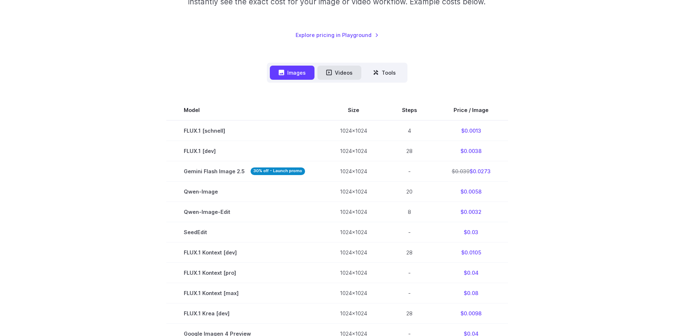 The width and height of the screenshot is (674, 336). Describe the element at coordinates (244, 171) in the screenshot. I see `span: Gemini Flash Image 2.5` at that location.